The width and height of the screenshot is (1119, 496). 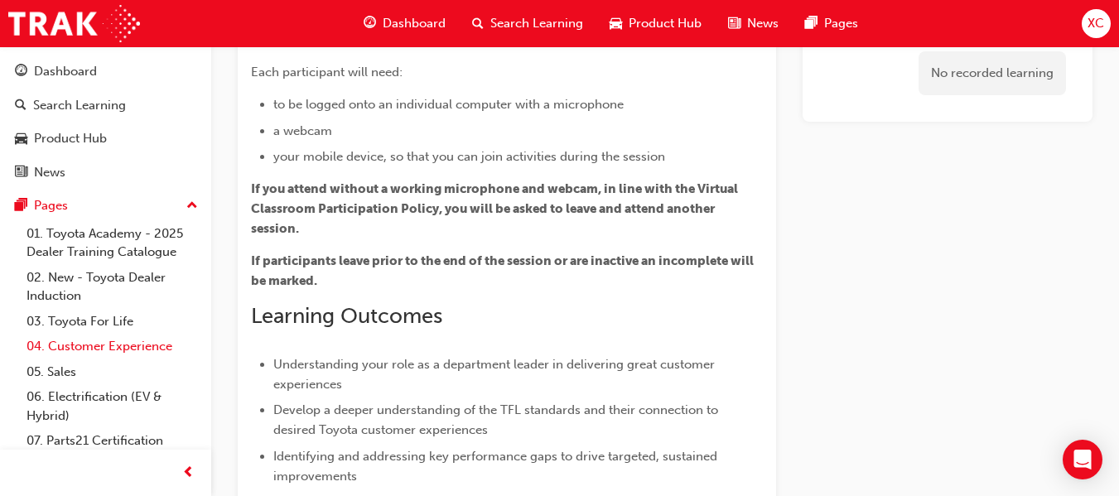 I want to click on div: Search Learning, so click(x=80, y=105).